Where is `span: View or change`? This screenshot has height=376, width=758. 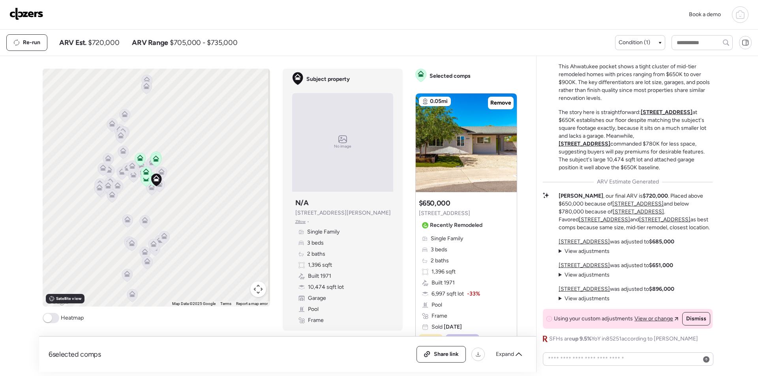 span: View or change is located at coordinates (654, 319).